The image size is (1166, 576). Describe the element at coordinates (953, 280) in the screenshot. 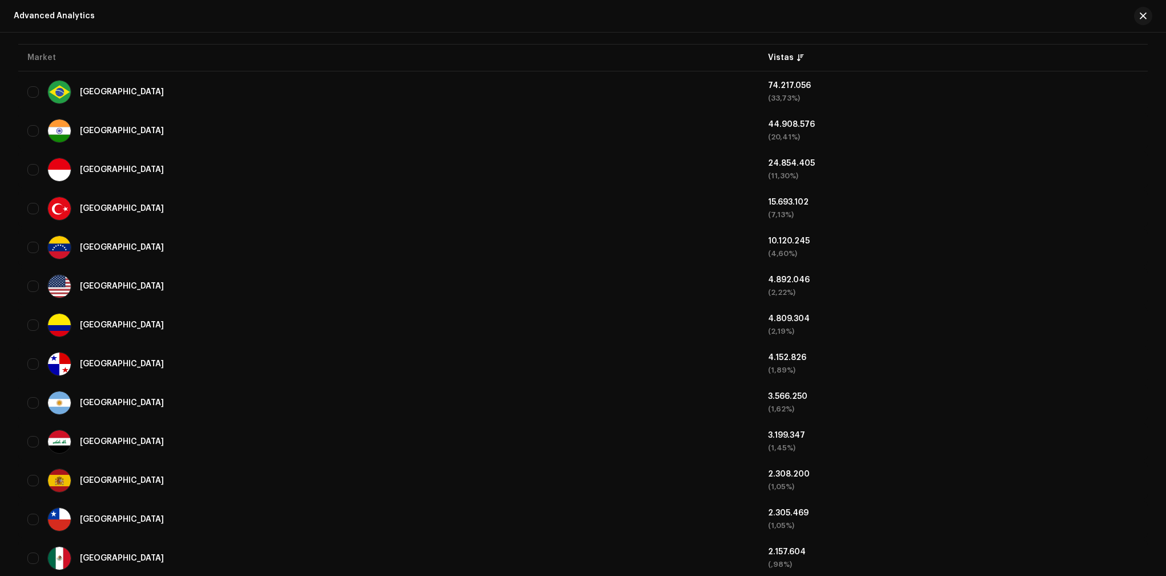

I see `div: 4.892.046` at that location.